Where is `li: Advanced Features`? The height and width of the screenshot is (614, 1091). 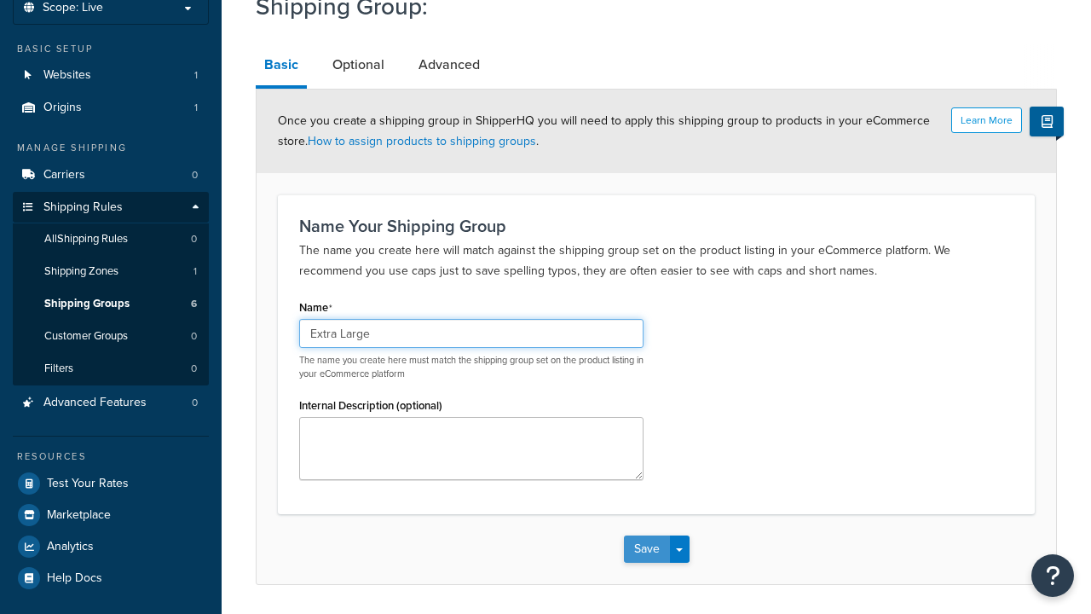 li: Advanced Features is located at coordinates (111, 402).